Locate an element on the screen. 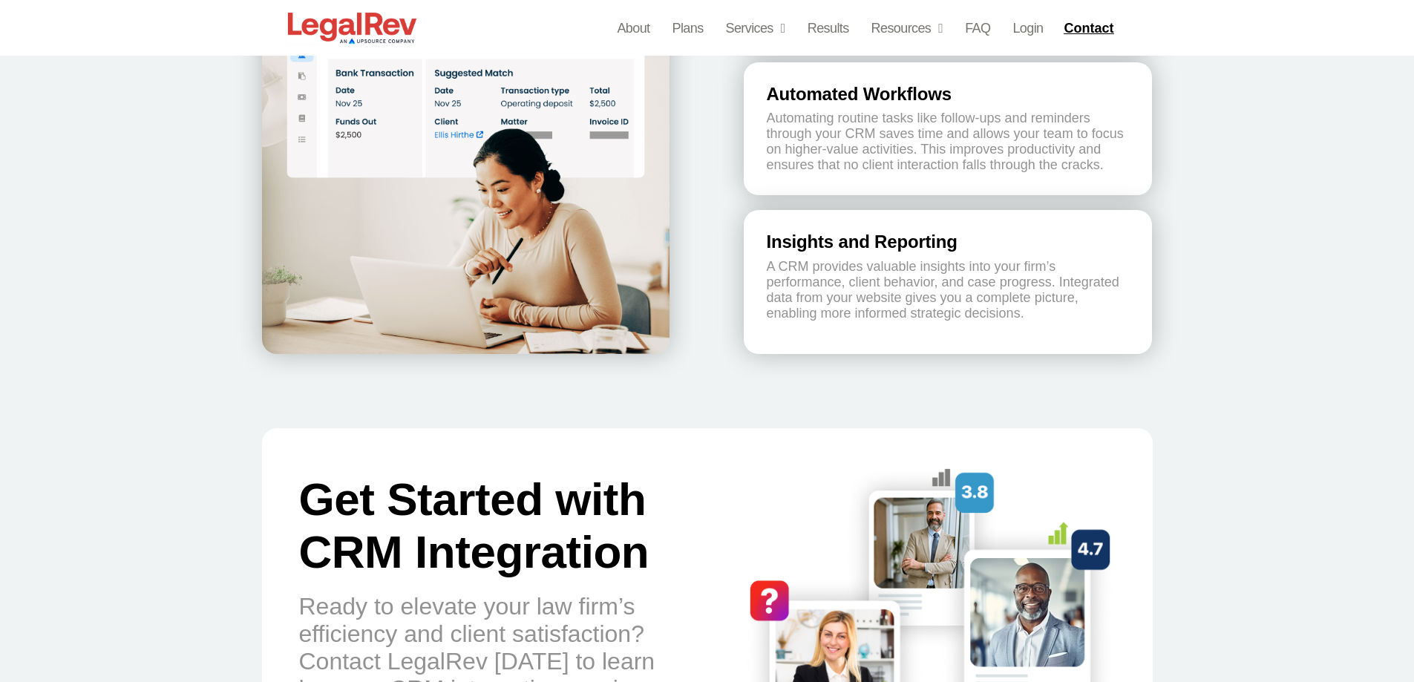 The width and height of the screenshot is (1414, 682). div: Automating routine tasks like follow-ups and reminders through your CRM saves time and allows you... is located at coordinates (948, 142).